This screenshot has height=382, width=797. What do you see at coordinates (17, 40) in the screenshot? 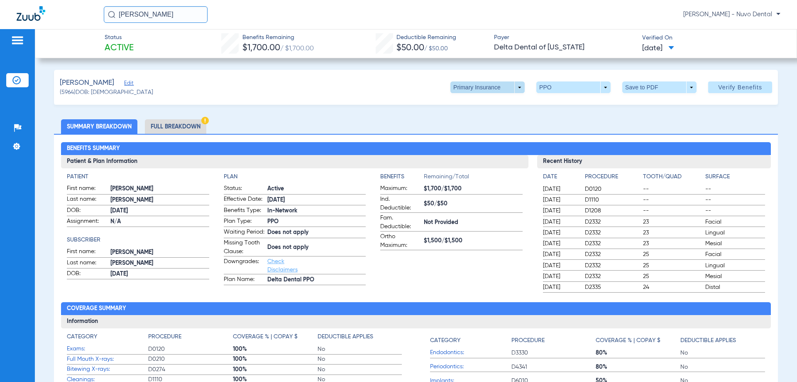
I see `img: hamburger-icon` at bounding box center [17, 40].